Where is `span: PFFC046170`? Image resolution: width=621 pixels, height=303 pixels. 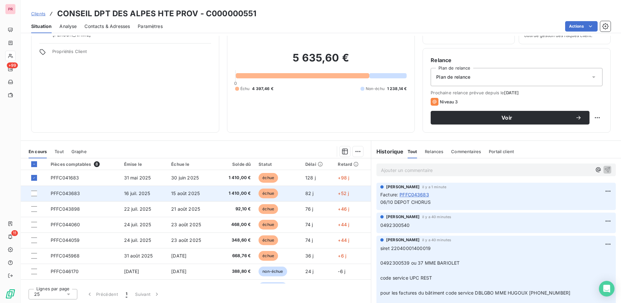 span: PFFC046170 is located at coordinates (65, 271).